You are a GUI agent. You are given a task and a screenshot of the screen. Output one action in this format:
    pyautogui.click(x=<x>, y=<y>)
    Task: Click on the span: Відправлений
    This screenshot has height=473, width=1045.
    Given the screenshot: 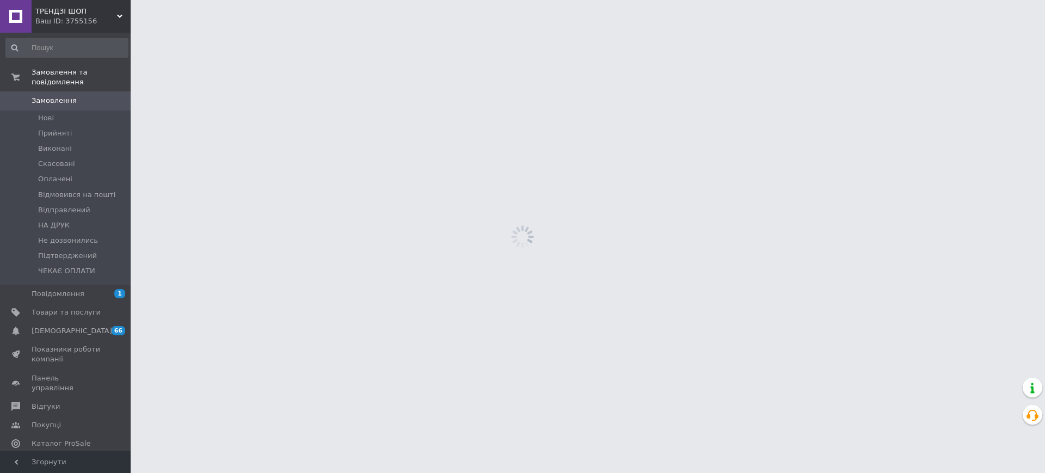 What is the action you would take?
    pyautogui.click(x=64, y=210)
    